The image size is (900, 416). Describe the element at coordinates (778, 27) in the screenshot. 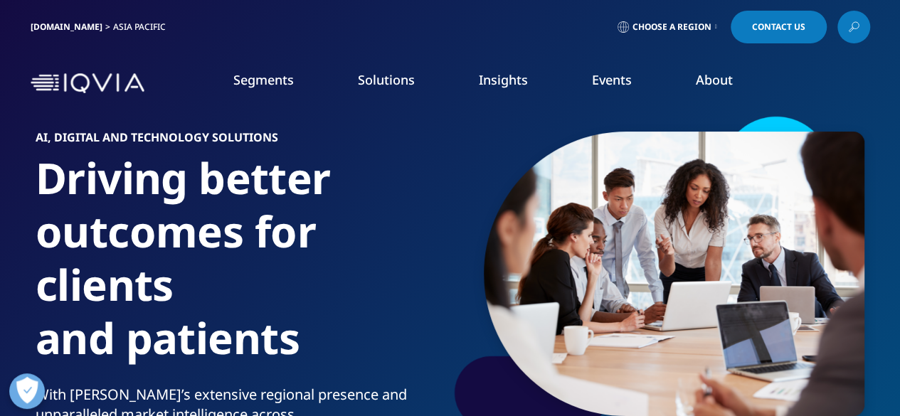

I see `a: Contact Us` at that location.